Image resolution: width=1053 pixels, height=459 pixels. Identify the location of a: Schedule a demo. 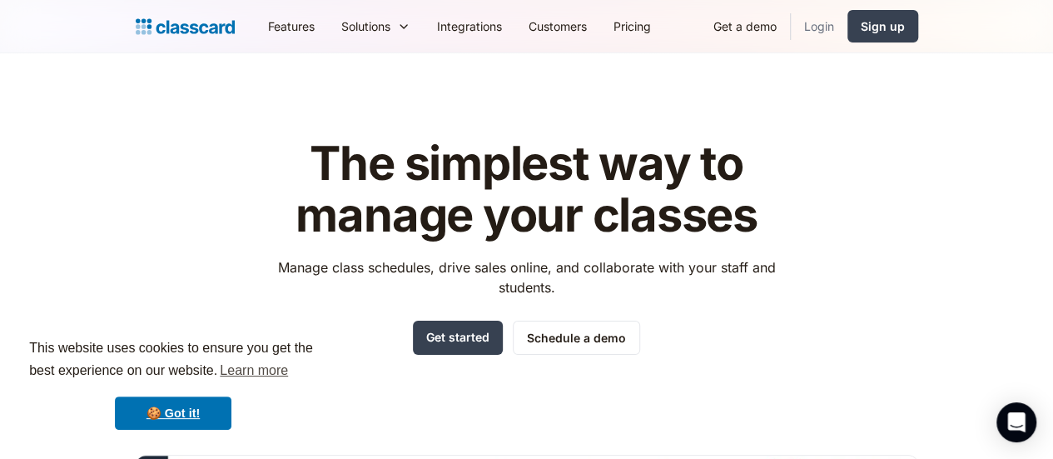
(576, 337).